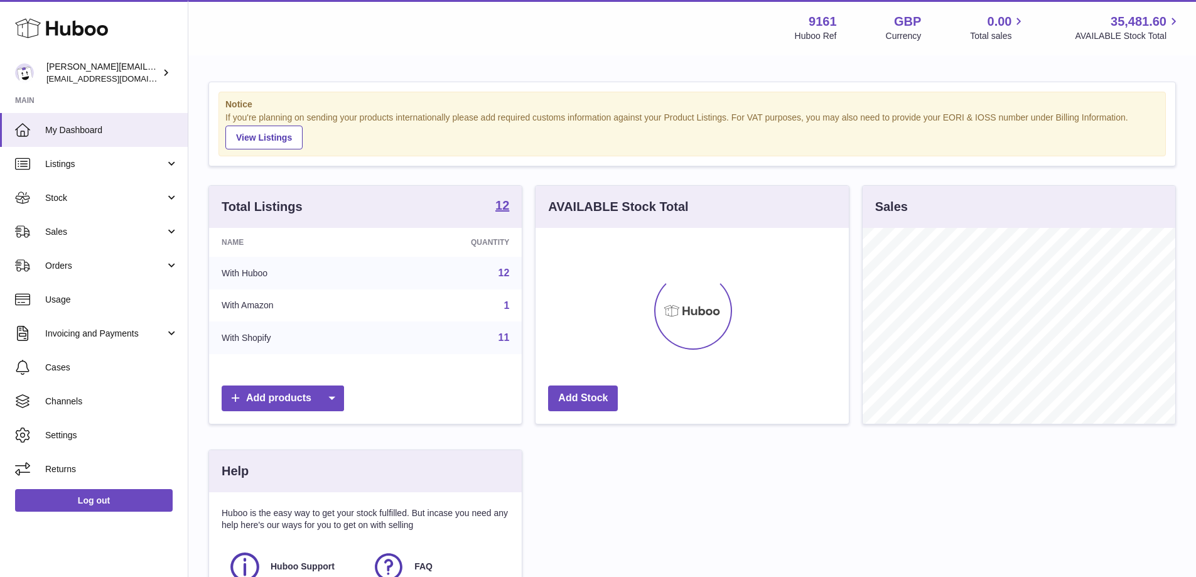 The width and height of the screenshot is (1196, 577). What do you see at coordinates (423, 566) in the screenshot?
I see `span: FAQ` at bounding box center [423, 566].